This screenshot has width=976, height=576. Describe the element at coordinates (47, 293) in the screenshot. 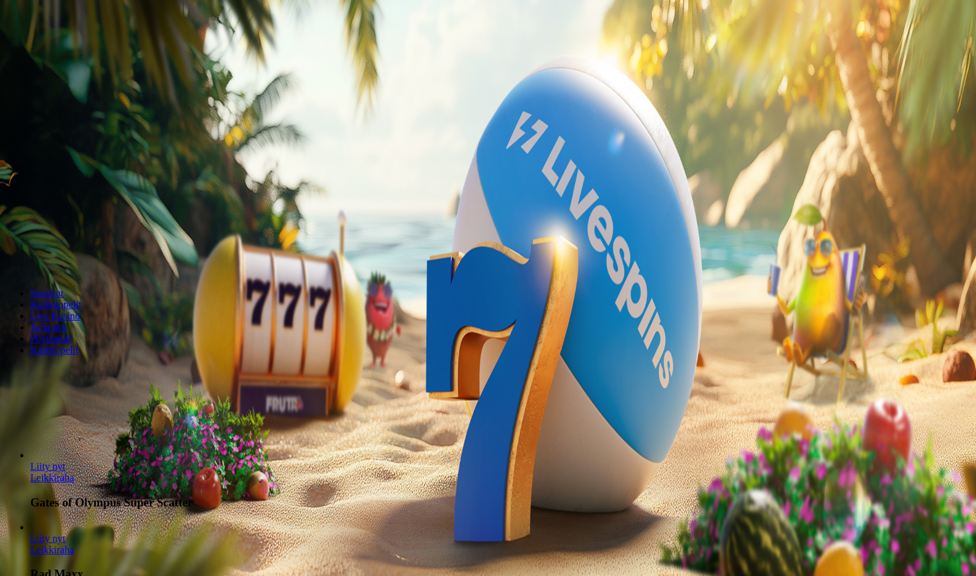

I see `a: Suositut` at that location.